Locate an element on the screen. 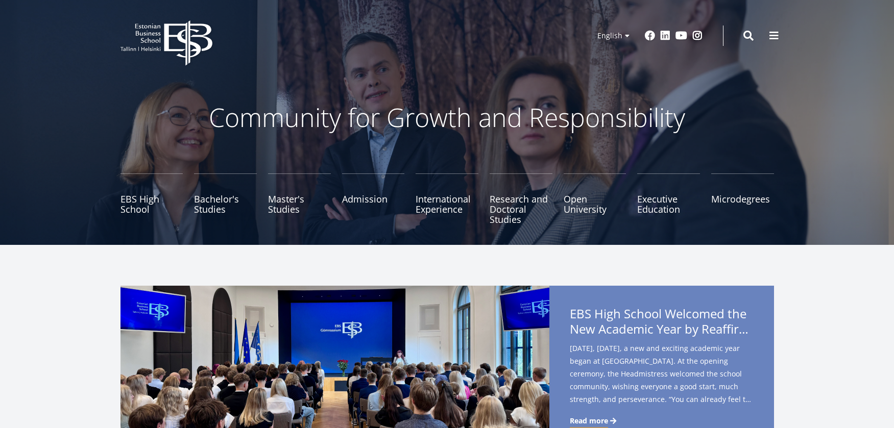  a: Research and Doctoral Studies is located at coordinates (521, 199).